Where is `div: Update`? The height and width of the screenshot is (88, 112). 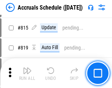 div: Update is located at coordinates (49, 28).